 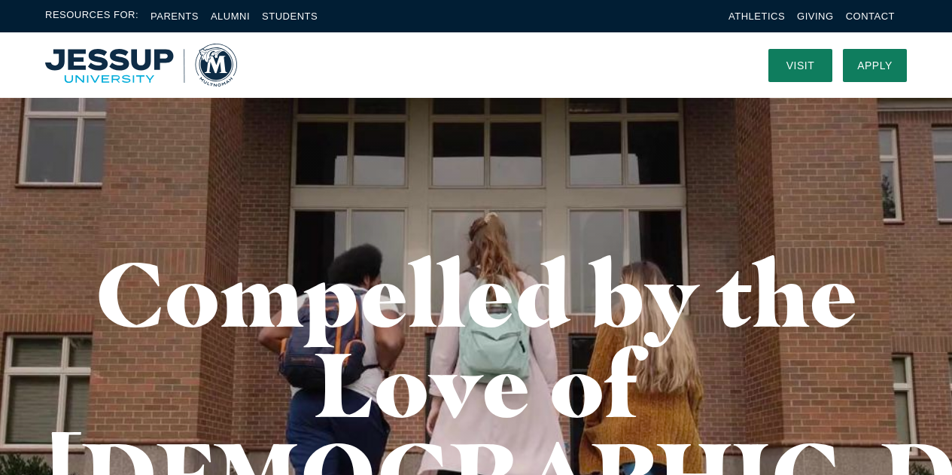 What do you see at coordinates (175, 16) in the screenshot?
I see `a: Parents` at bounding box center [175, 16].